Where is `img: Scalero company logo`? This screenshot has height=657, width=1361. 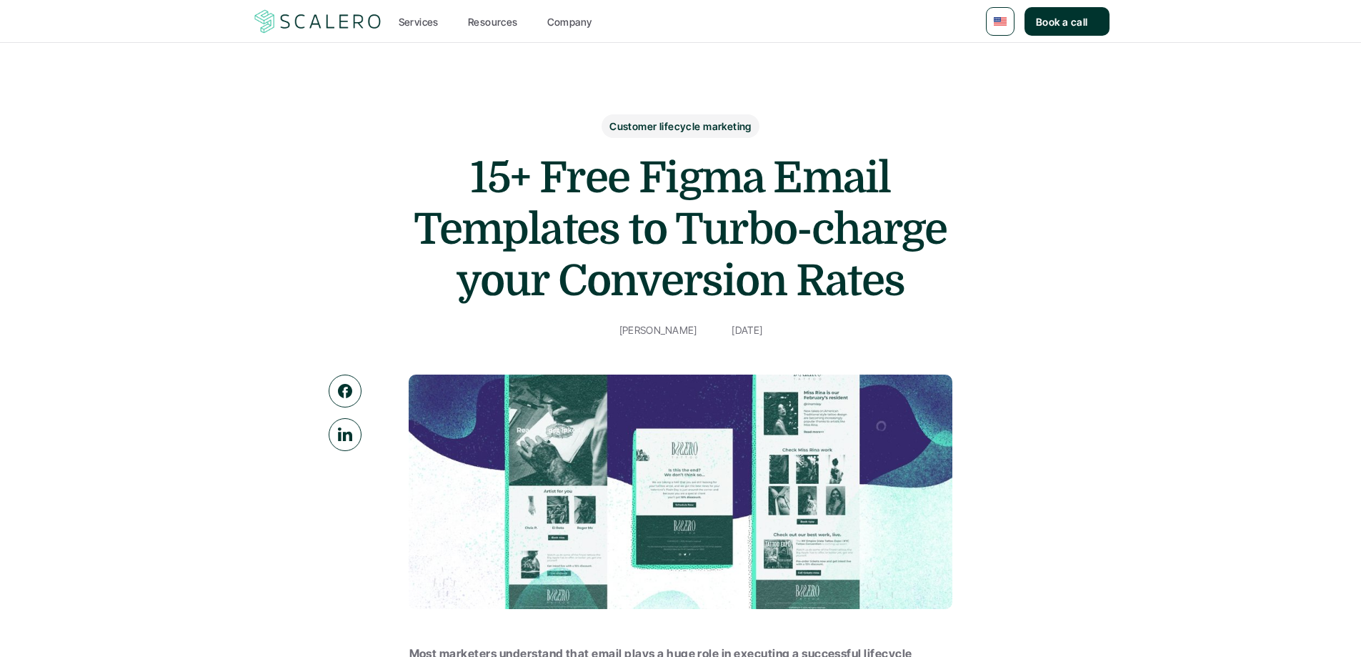 img: Scalero company logo is located at coordinates (318, 21).